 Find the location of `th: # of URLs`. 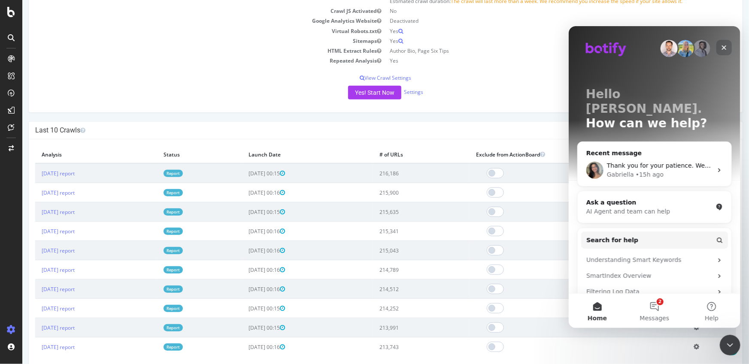

th: # of URLs is located at coordinates (399, 155).